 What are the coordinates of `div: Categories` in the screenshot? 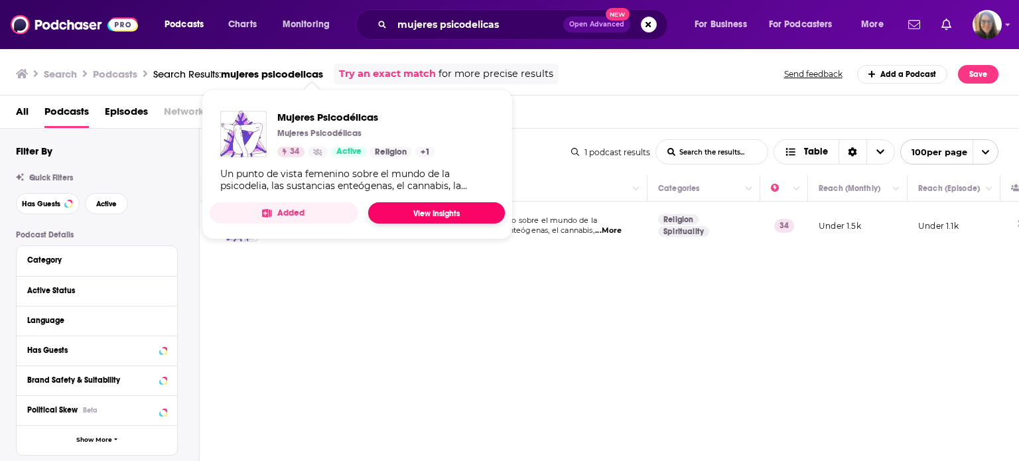 It's located at (679, 188).